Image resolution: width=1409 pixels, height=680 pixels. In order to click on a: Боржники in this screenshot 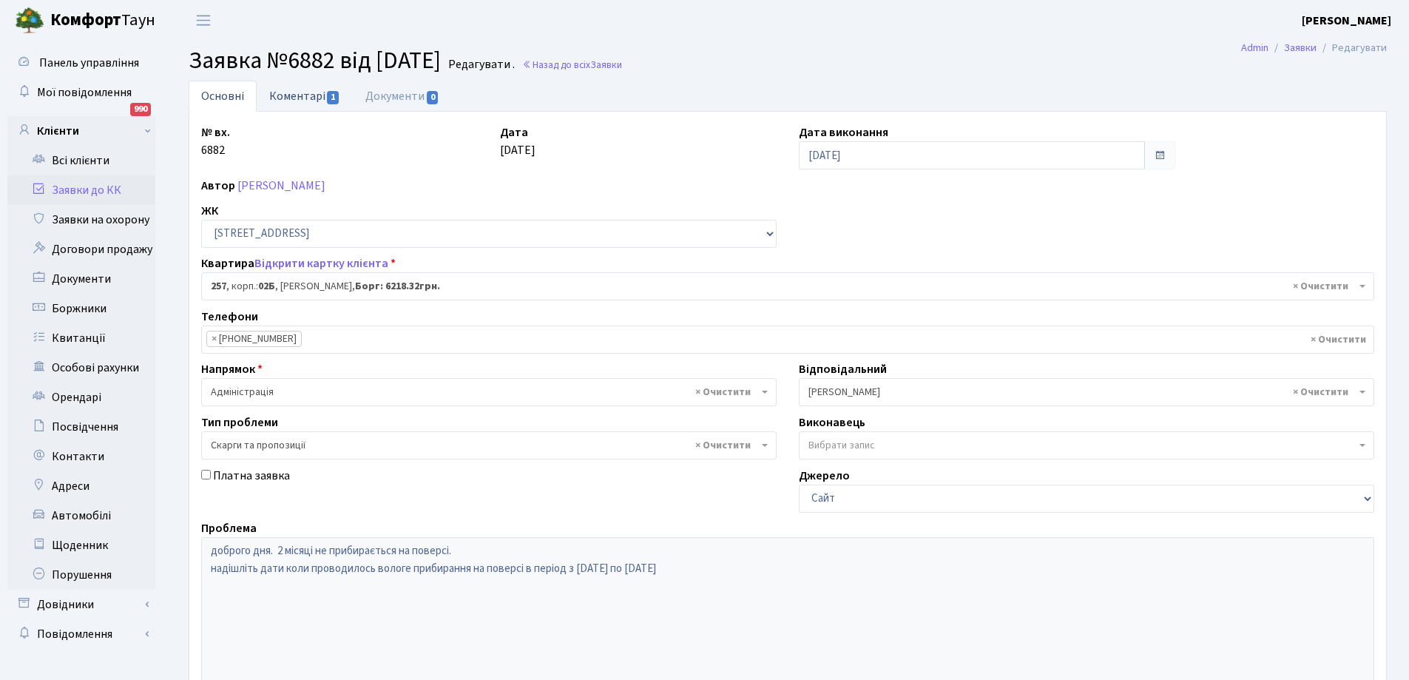, I will do `click(81, 308)`.